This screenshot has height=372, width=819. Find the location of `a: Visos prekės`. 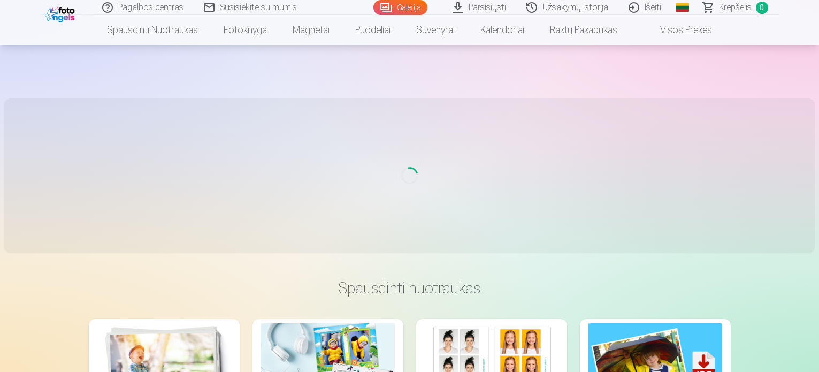

a: Visos prekės is located at coordinates (677, 30).